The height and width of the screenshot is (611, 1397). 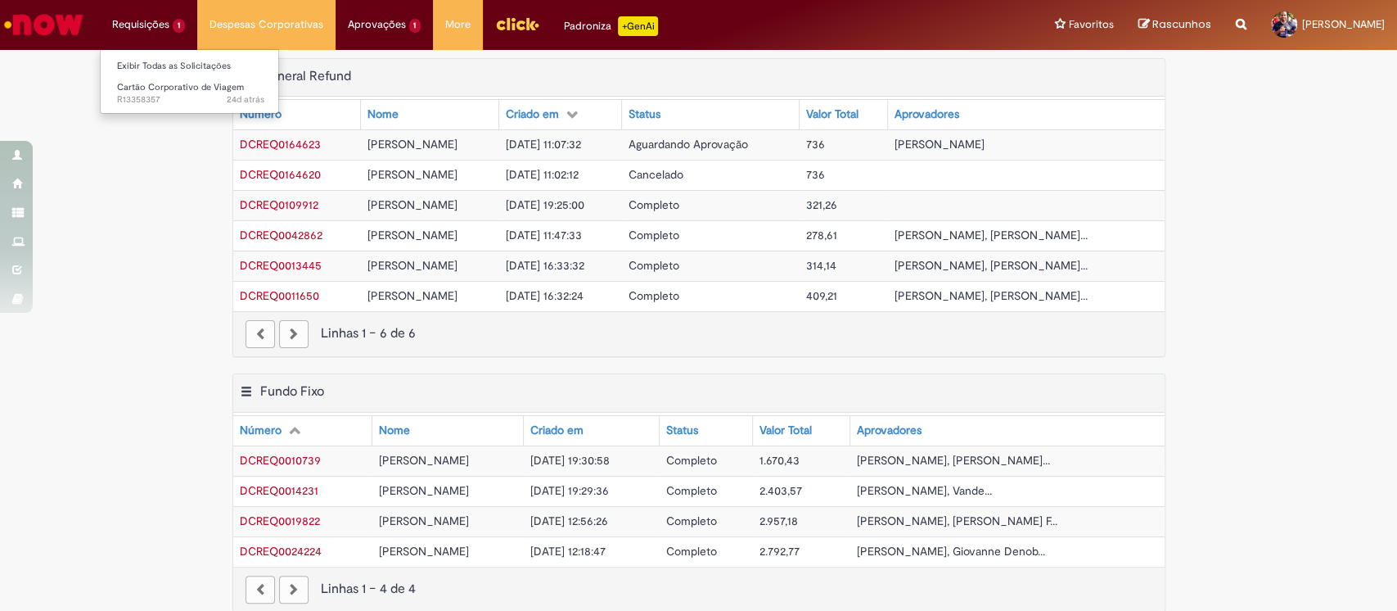 What do you see at coordinates (779, 521) in the screenshot?
I see `span: 2.957,18` at bounding box center [779, 521].